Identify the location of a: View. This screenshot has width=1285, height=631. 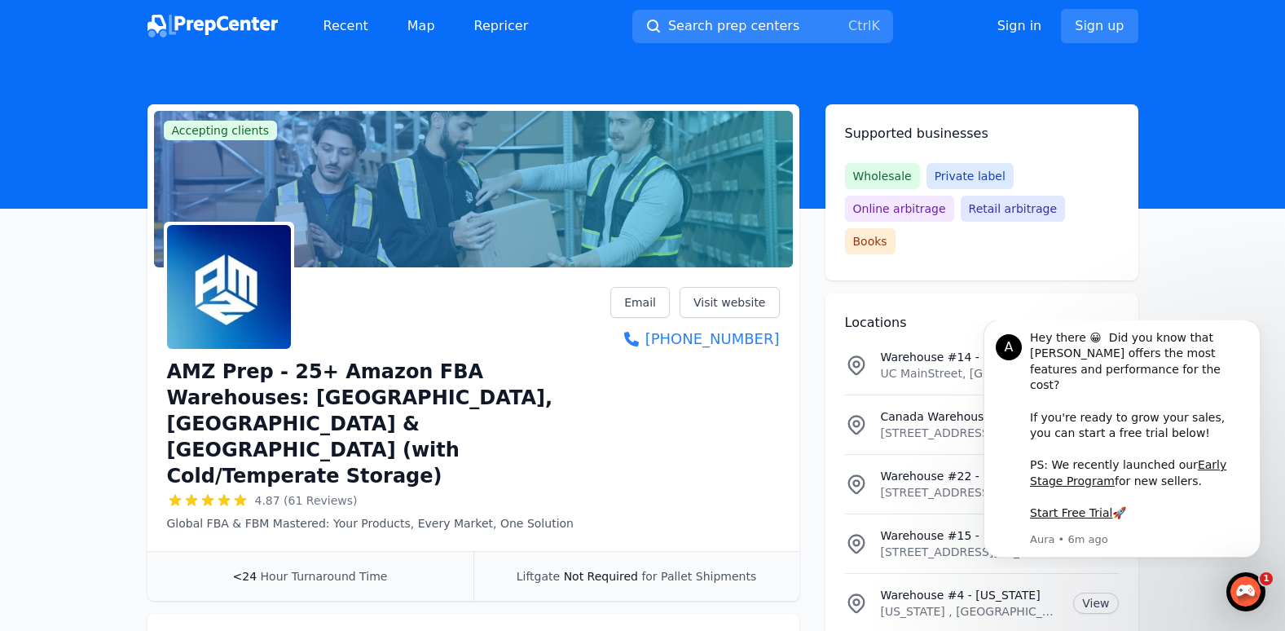
(1095, 603).